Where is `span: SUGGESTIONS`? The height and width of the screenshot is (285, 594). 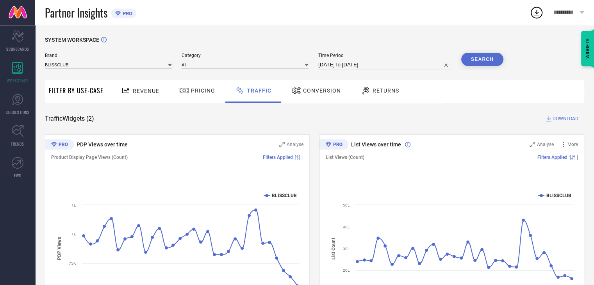 span: SUGGESTIONS is located at coordinates (18, 112).